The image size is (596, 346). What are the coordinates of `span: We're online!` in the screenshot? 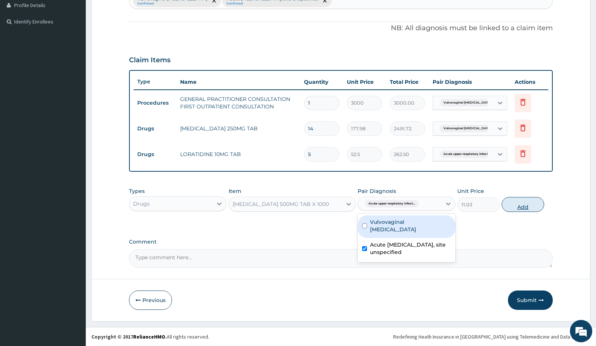 It's located at (73, 132).